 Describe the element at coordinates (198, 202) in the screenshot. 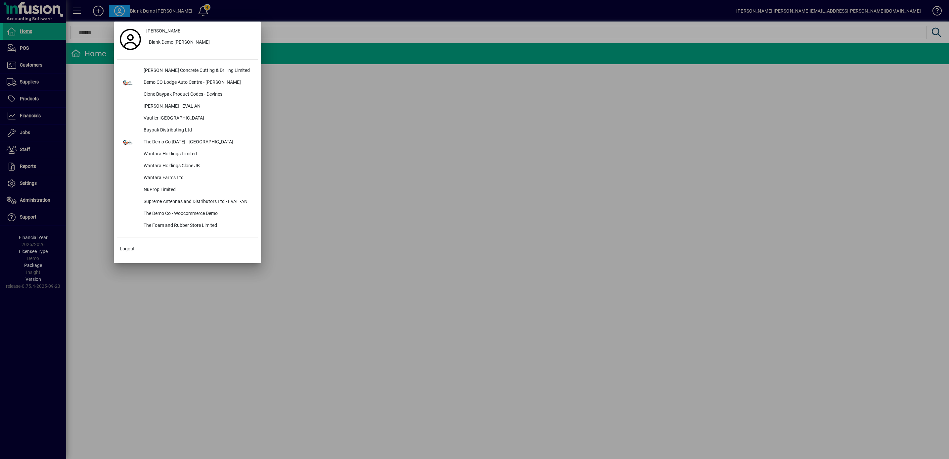

I see `div: Supreme Antennas and Distributors Ltd - EVAL -AN` at that location.